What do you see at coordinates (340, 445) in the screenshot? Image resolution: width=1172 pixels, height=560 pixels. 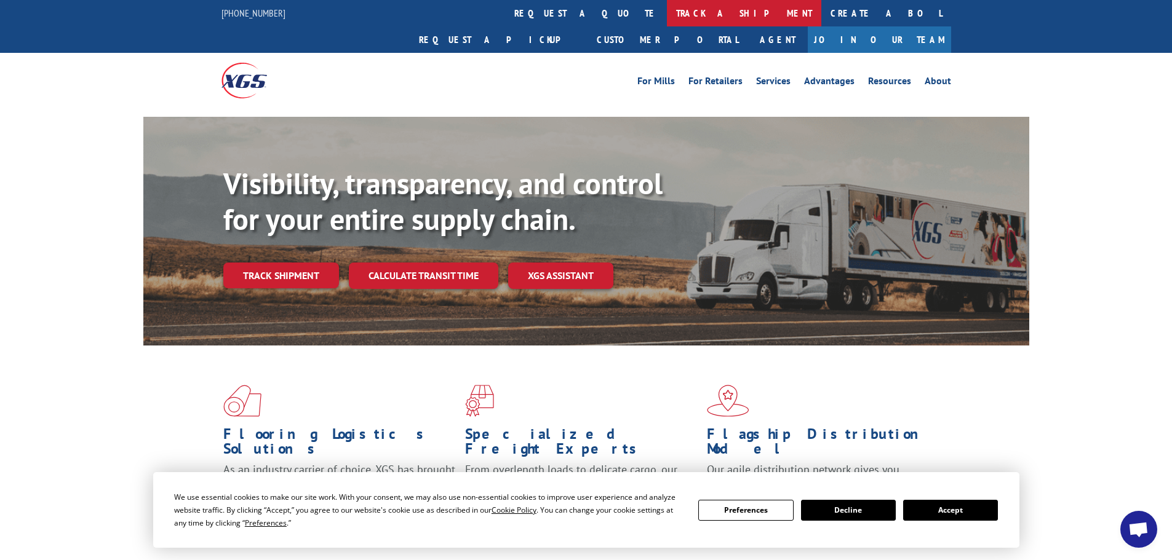 I see `h1: Flooring Logistics Solutions` at bounding box center [340, 445].